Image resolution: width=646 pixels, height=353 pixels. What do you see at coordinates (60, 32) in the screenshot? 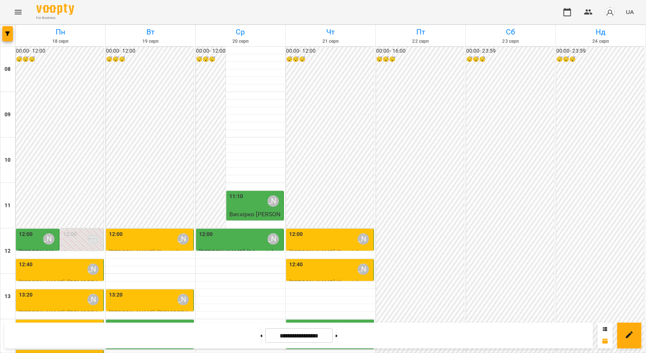
I see `h6: Пн` at bounding box center [60, 32].